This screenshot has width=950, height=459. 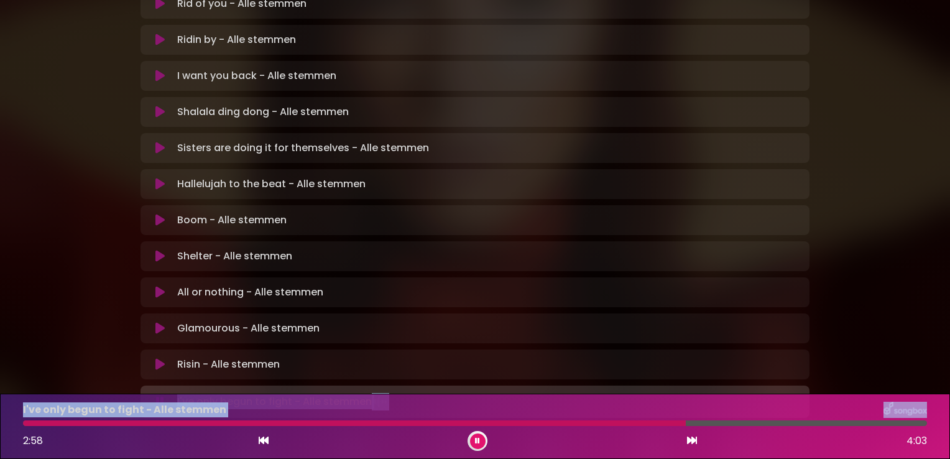 What do you see at coordinates (248, 328) in the screenshot?
I see `p: Glamourous - Alle stemmen` at bounding box center [248, 328].